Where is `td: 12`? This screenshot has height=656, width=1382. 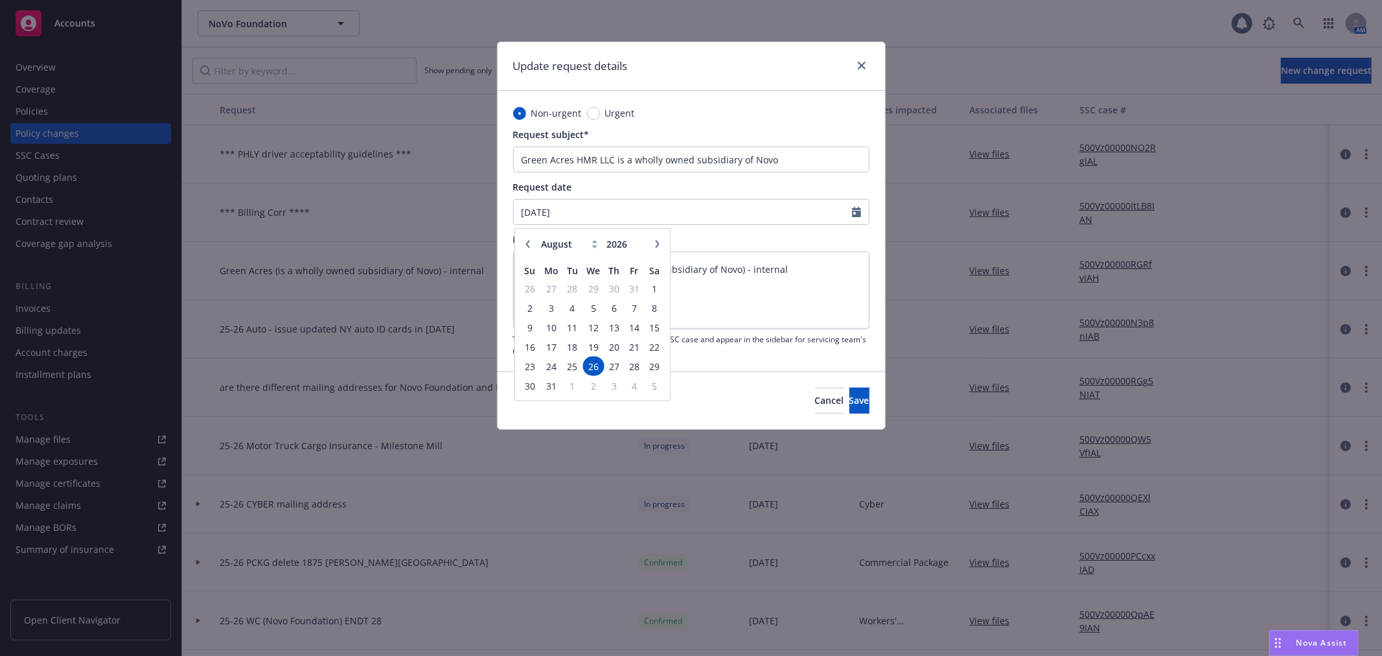
td: 12 is located at coordinates (593, 327).